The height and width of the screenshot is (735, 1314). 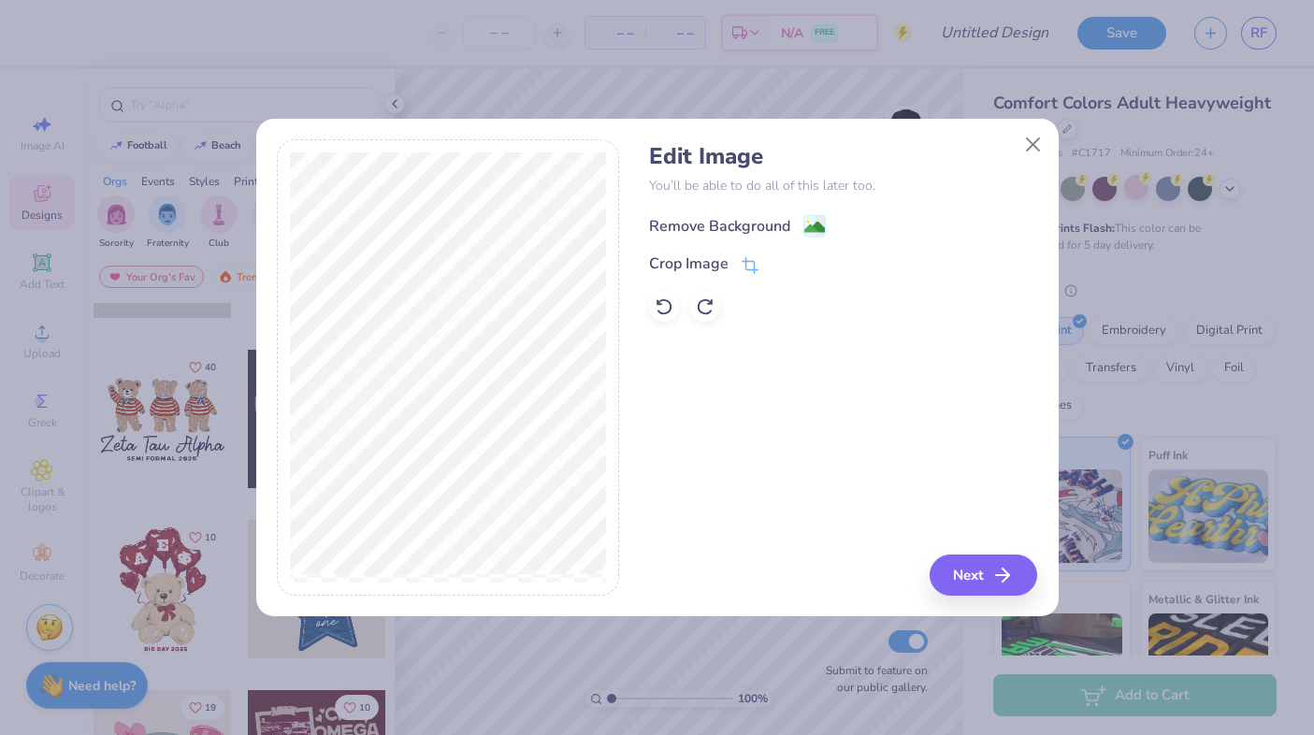 I want to click on button: Next, so click(x=983, y=575).